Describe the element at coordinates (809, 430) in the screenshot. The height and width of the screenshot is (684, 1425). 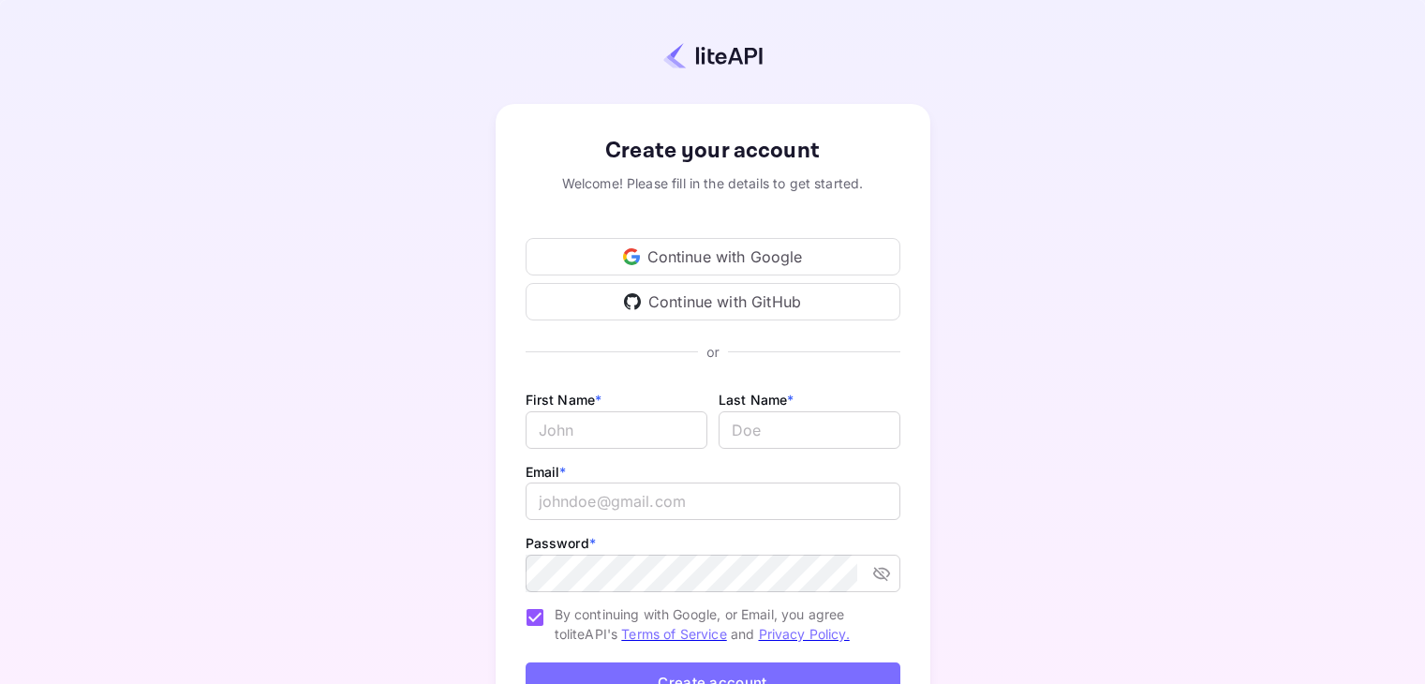
I see `input: Doe` at that location.